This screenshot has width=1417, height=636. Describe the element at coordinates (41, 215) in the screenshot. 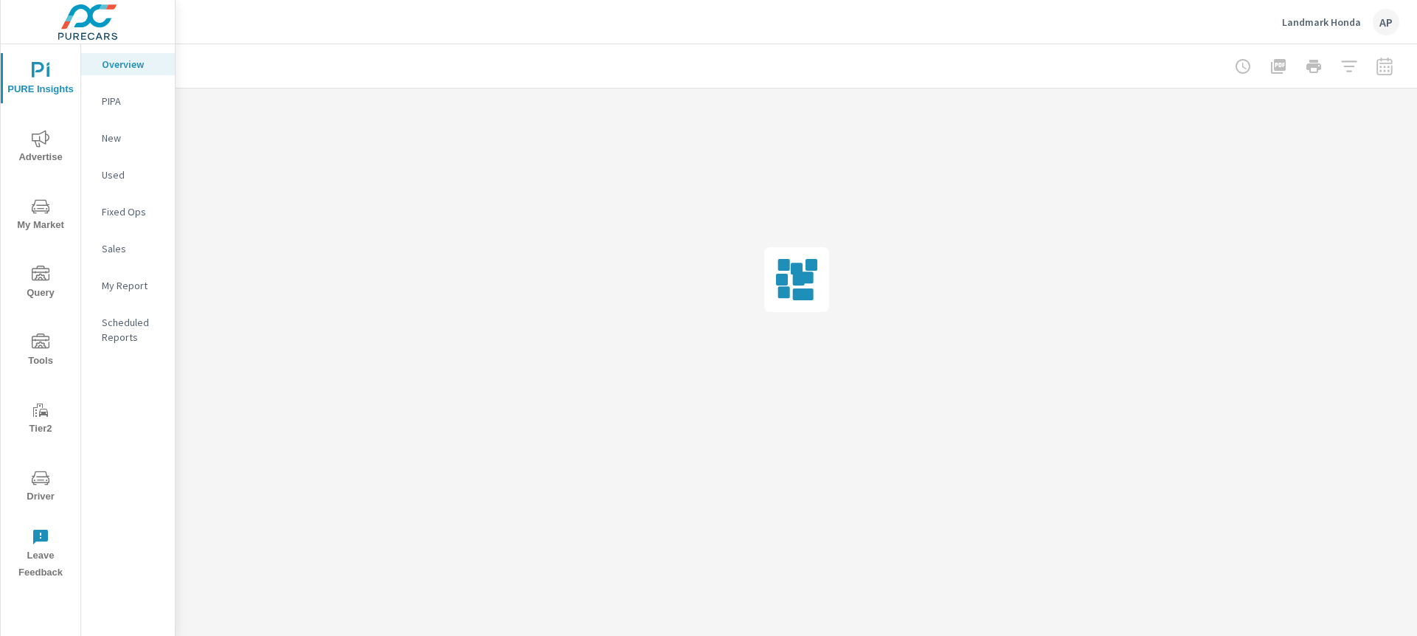

I see `span: My Market` at that location.